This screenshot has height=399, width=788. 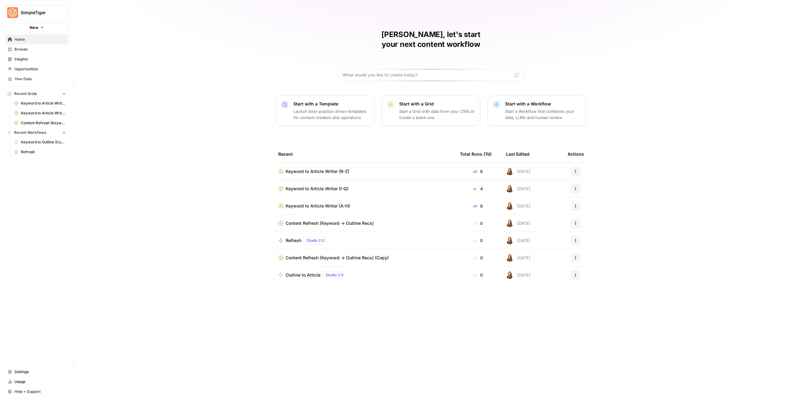 What do you see at coordinates (40, 39) in the screenshot?
I see `span: Home` at bounding box center [40, 39].